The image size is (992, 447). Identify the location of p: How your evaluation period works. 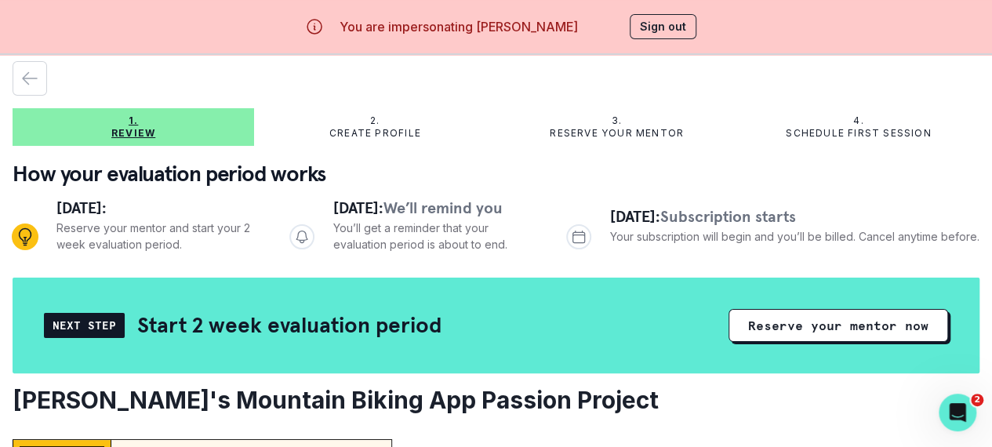
(496, 174).